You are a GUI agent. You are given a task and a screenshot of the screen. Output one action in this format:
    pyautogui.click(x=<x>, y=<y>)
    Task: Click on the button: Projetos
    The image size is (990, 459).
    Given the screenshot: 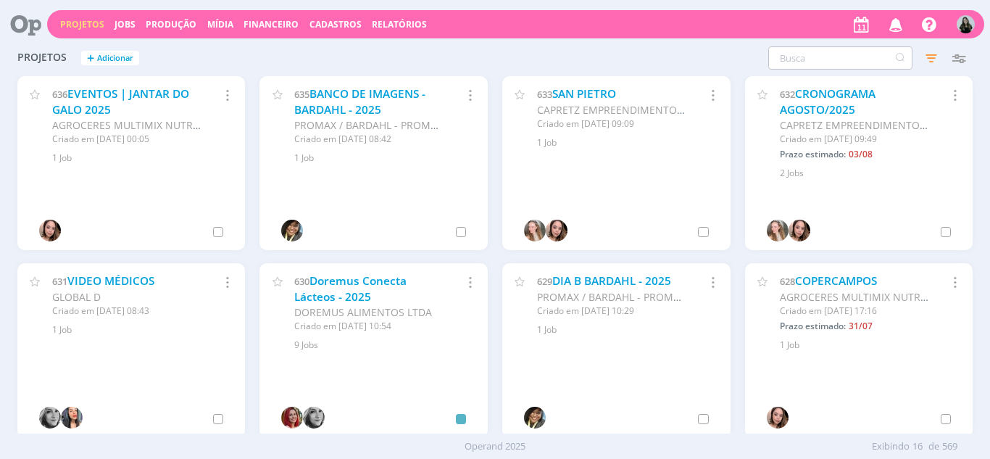 What is the action you would take?
    pyautogui.click(x=82, y=25)
    